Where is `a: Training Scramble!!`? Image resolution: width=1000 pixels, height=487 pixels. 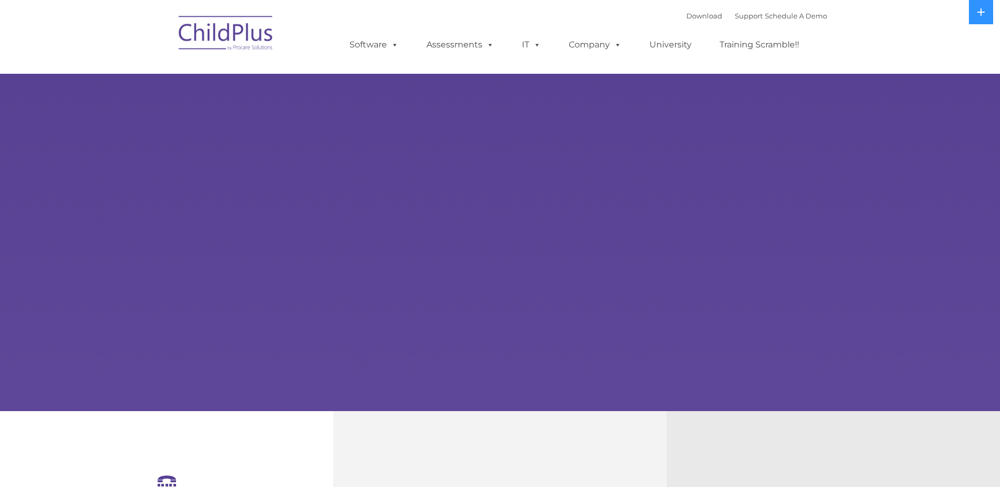
a: Training Scramble!! is located at coordinates (759, 45).